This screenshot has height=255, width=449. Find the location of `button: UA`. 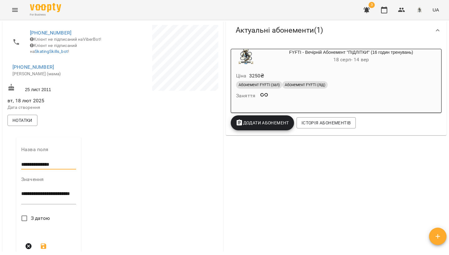

button: UA is located at coordinates (435, 10).